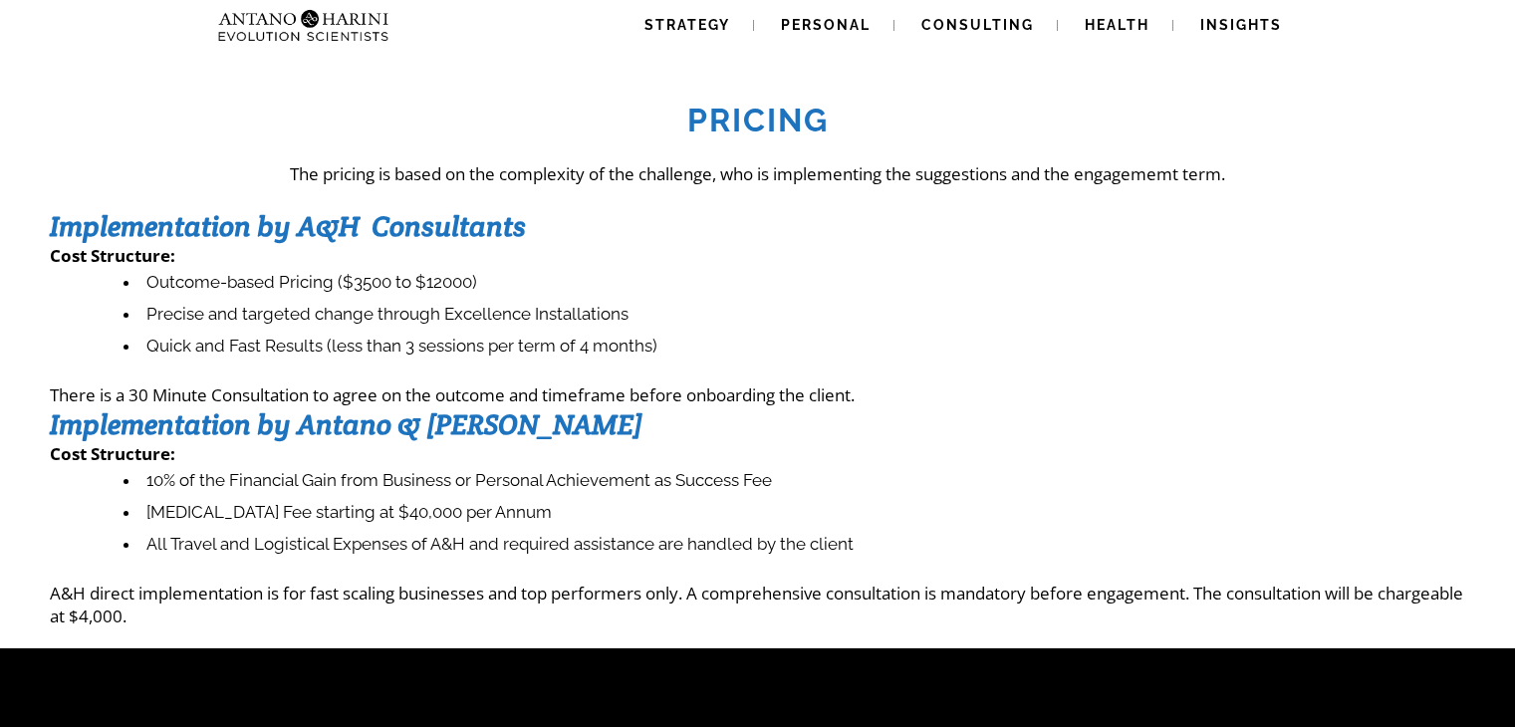  Describe the element at coordinates (825, 25) in the screenshot. I see `span: Personal` at that location.